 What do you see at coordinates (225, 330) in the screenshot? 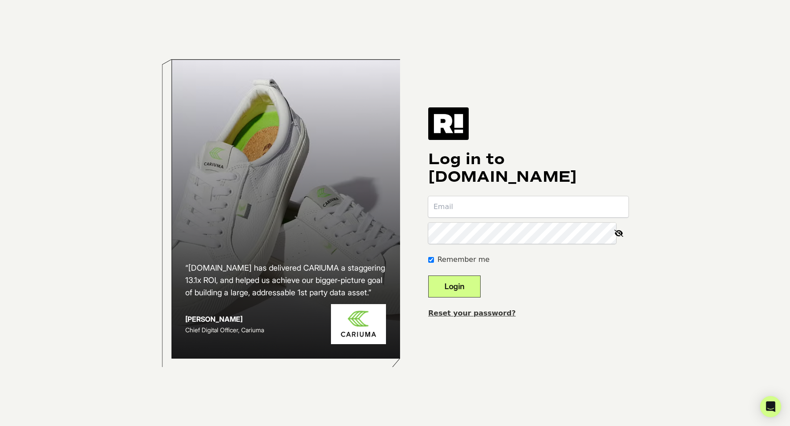
I see `span: Chief Digital Officer, Cariuma` at bounding box center [225, 330].